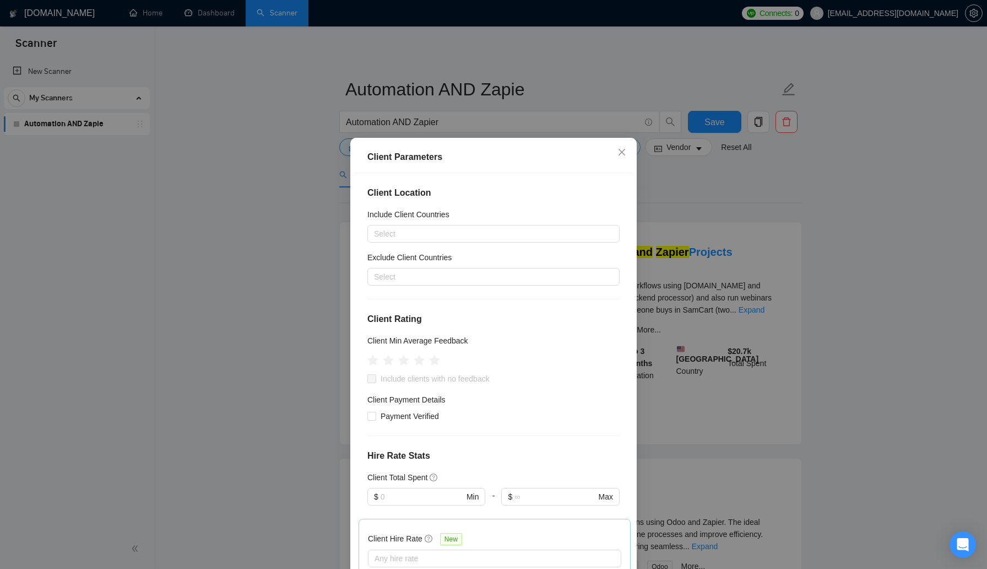 The width and height of the screenshot is (987, 569). What do you see at coordinates (423, 497) in the screenshot?
I see `input: 0` at bounding box center [423, 497].